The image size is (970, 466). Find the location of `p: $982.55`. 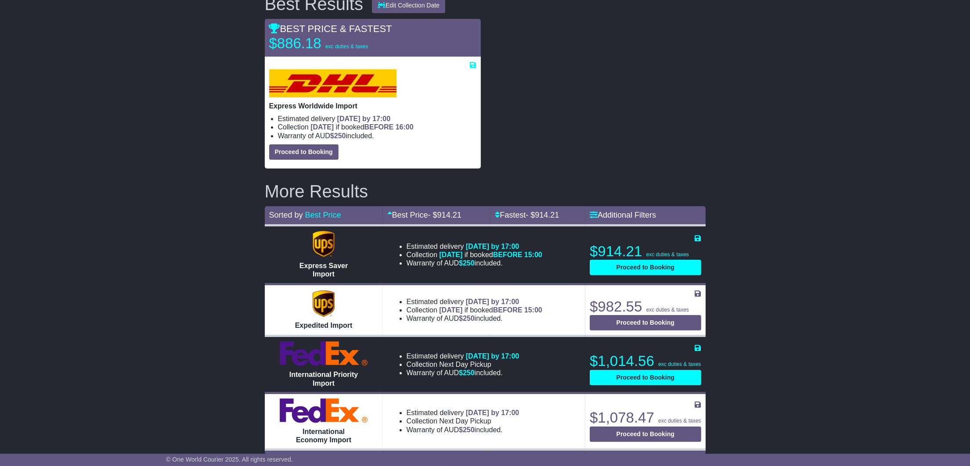

p: $982.55 is located at coordinates (645, 307).